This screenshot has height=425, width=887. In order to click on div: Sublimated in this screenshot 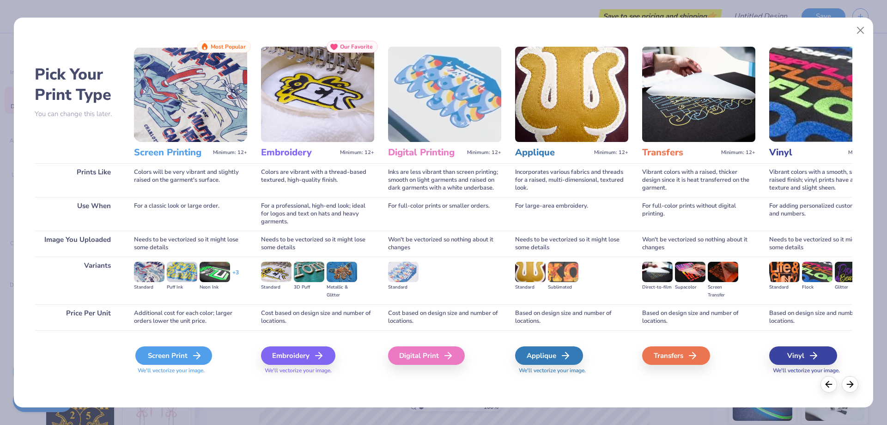, I will do `click(563, 287)`.